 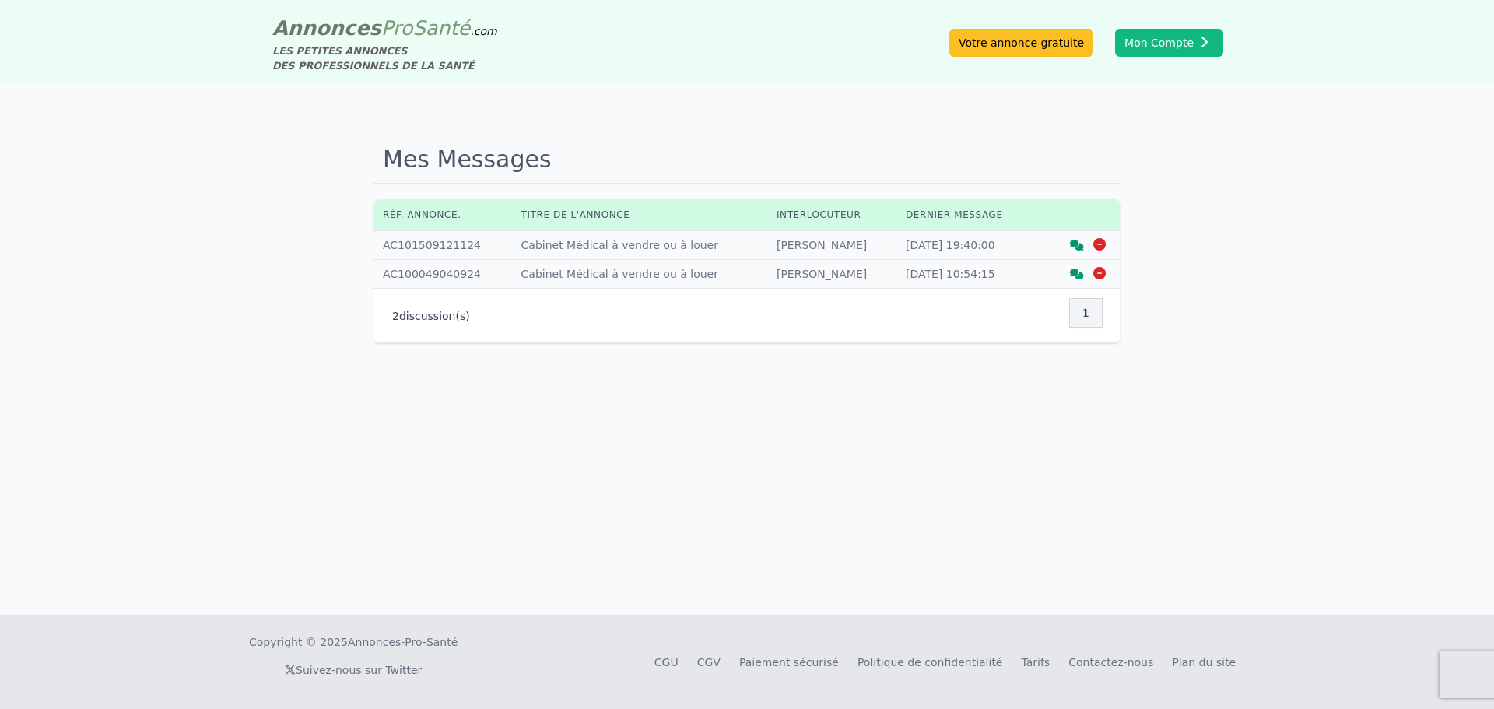 I want to click on span: 1, so click(x=1086, y=313).